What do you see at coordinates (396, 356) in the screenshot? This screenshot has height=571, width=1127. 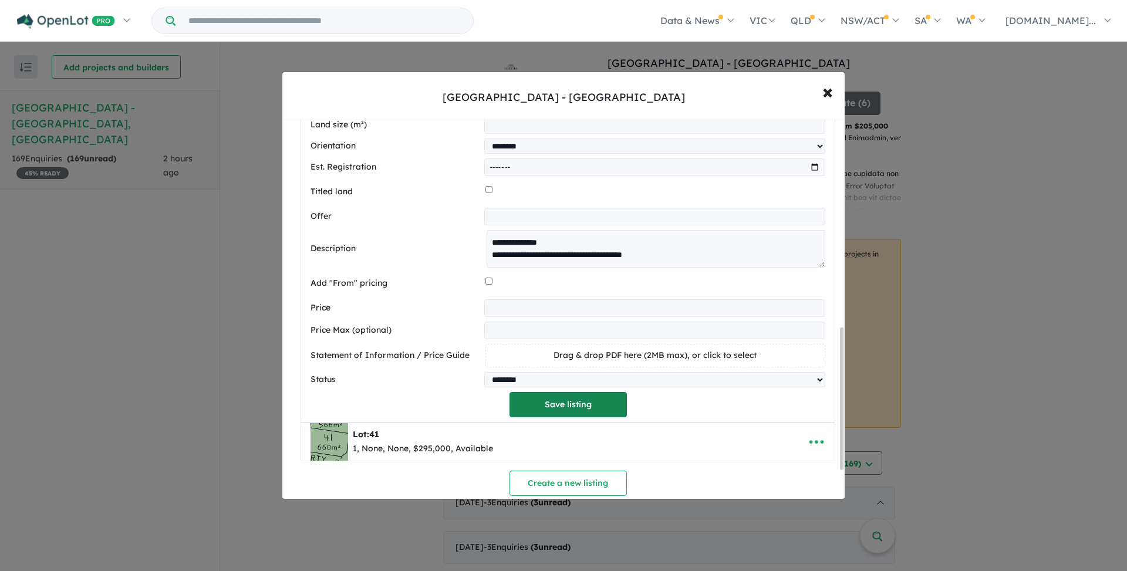 I see `label: Statement of Information / Price Guide` at bounding box center [396, 356].